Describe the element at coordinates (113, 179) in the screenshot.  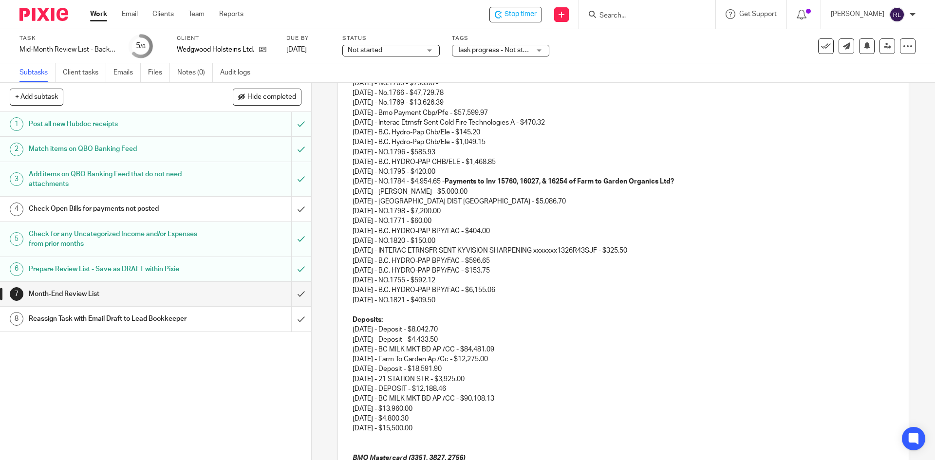
I see `h1: Add items on QBO Banking Feed that do not need attachments` at that location.